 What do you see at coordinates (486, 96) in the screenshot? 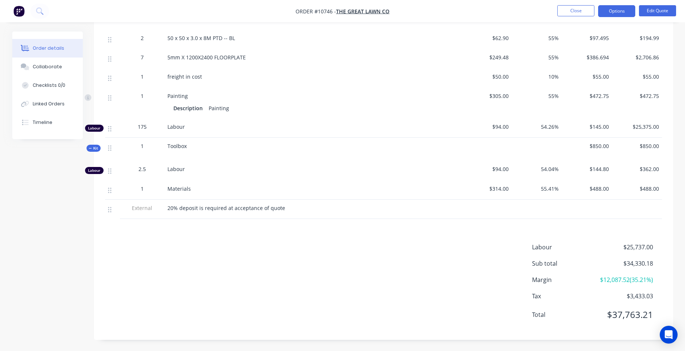
I see `span: $305.00` at bounding box center [486, 96].